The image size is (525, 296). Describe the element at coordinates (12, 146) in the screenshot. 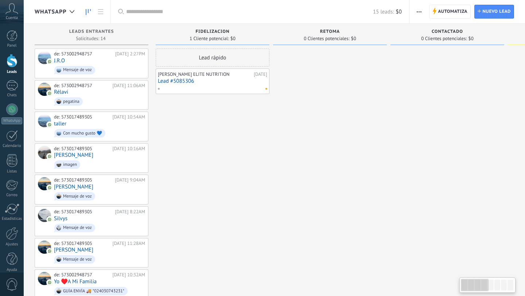

I see `div: Calendario` at that location.